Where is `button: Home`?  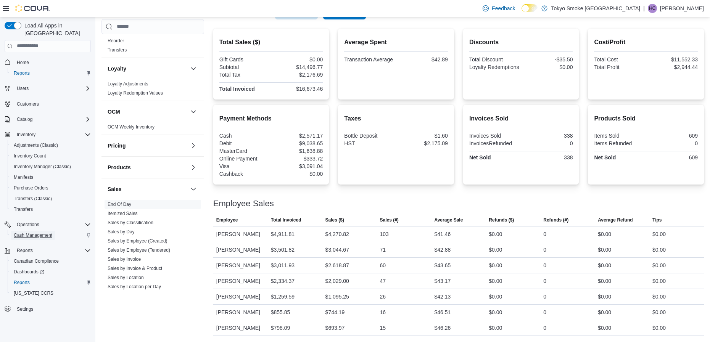 button: Home is located at coordinates (48, 62).